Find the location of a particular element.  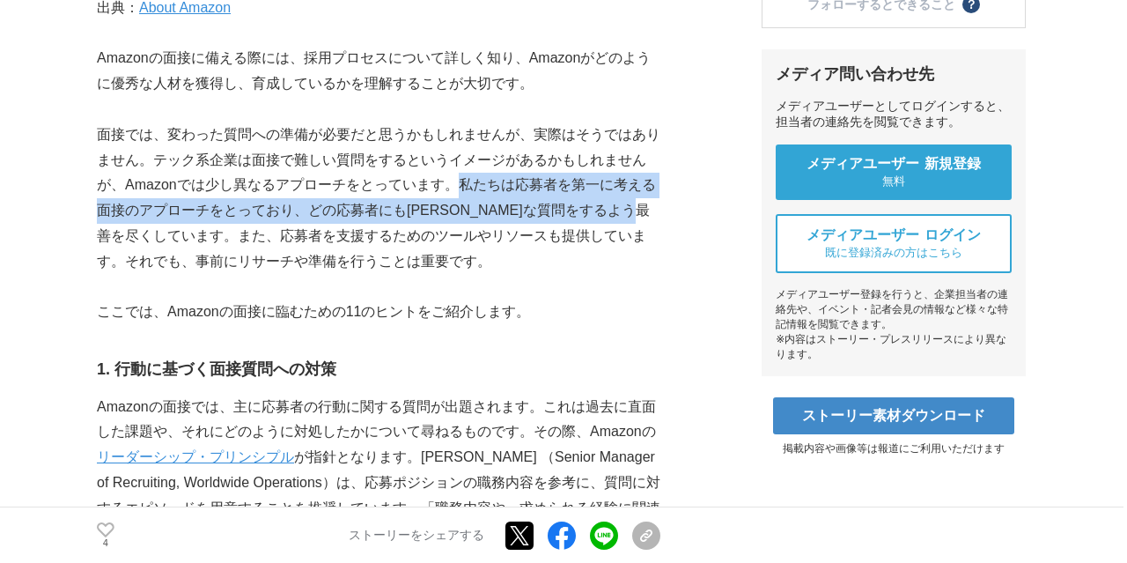

p: Amazonの面接に備える際には、採用プロセスについて詳しく知り、Amazonがどのように優秀な人材を獲得し、育成しているかを理解することが大切です。 is located at coordinates (379, 71).